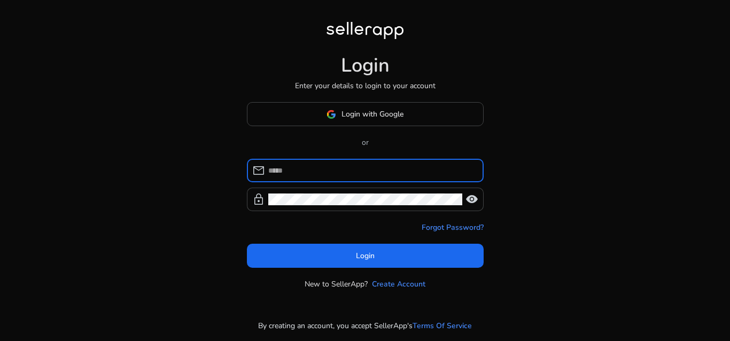 This screenshot has height=341, width=730. What do you see at coordinates (336, 284) in the screenshot?
I see `p: New to SellerApp?` at bounding box center [336, 284].